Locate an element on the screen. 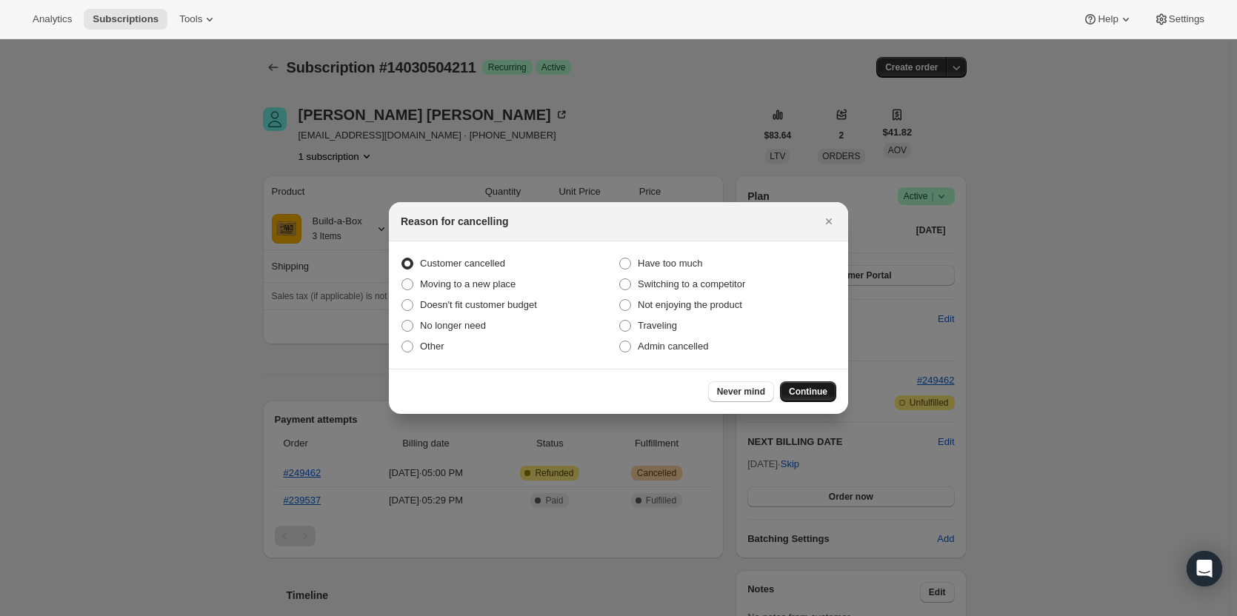 The height and width of the screenshot is (616, 1237). button: Tools is located at coordinates (198, 19).